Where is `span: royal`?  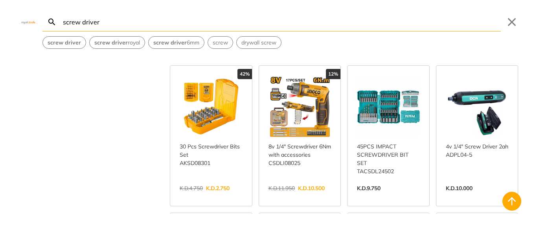 span: royal is located at coordinates (117, 42).